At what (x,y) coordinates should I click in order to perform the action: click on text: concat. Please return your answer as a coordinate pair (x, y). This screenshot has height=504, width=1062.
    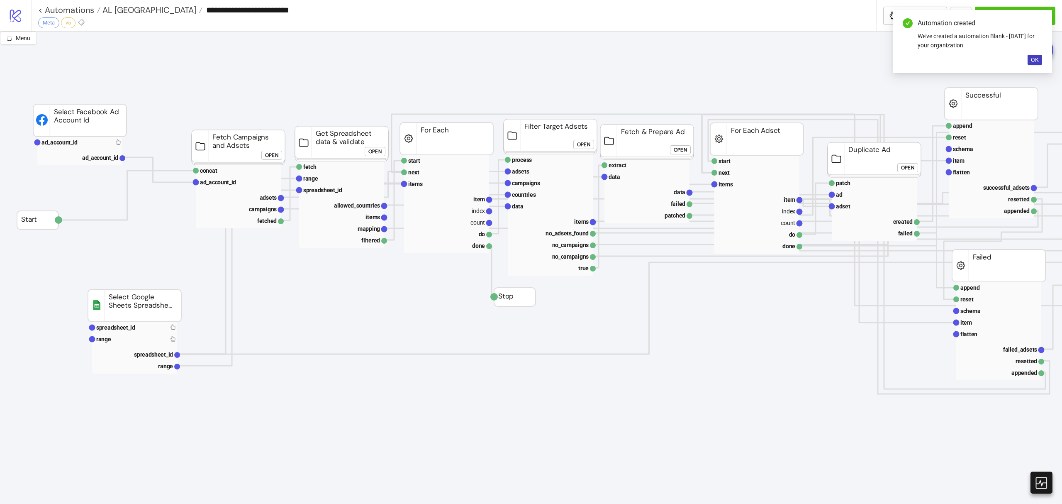
    Looking at the image, I should click on (209, 171).